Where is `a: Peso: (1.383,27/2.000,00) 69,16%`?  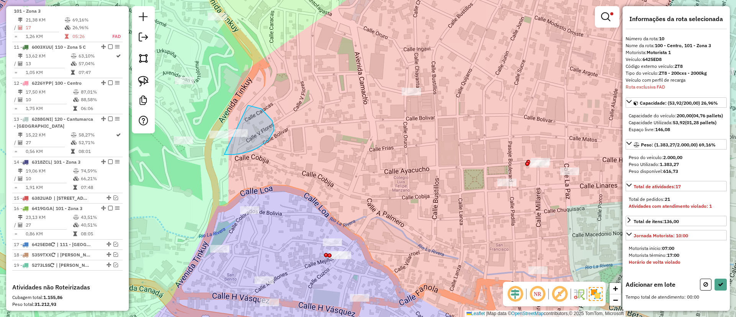 a: Peso: (1.383,27/2.000,00) 69,16% is located at coordinates (676, 144).